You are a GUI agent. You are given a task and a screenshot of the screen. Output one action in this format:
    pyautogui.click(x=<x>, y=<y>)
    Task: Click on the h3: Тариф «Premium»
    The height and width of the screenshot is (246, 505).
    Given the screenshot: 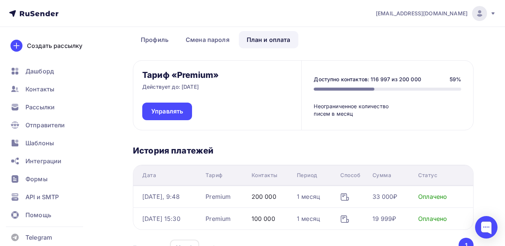 What is the action you would take?
    pyautogui.click(x=181, y=75)
    